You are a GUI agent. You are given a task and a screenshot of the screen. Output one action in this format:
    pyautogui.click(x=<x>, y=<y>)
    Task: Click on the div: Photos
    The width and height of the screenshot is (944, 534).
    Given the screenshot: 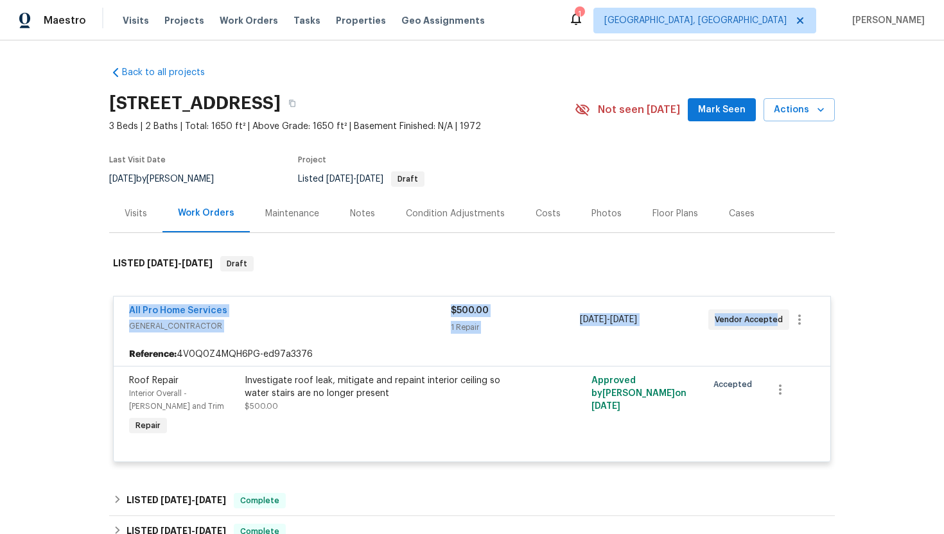 What is the action you would take?
    pyautogui.click(x=606, y=214)
    